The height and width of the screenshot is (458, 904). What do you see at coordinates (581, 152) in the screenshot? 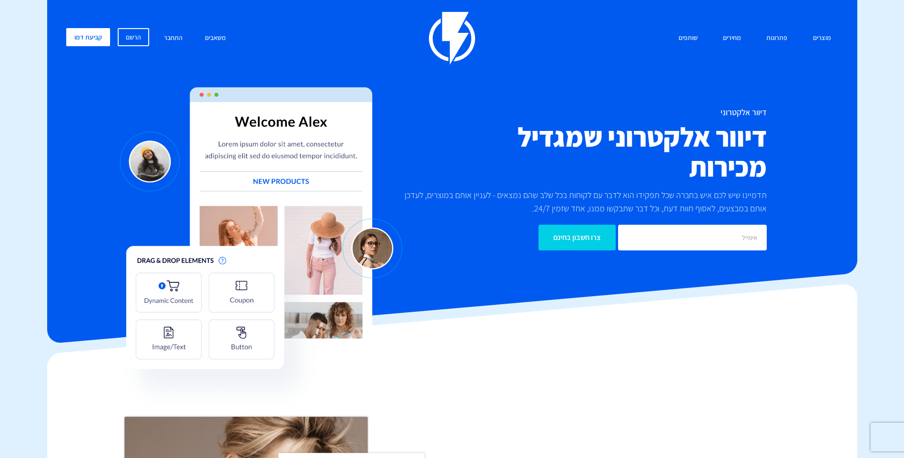
I see `h2: דיוור אלקטרוני שמגדיל מכירות` at bounding box center [581, 152].